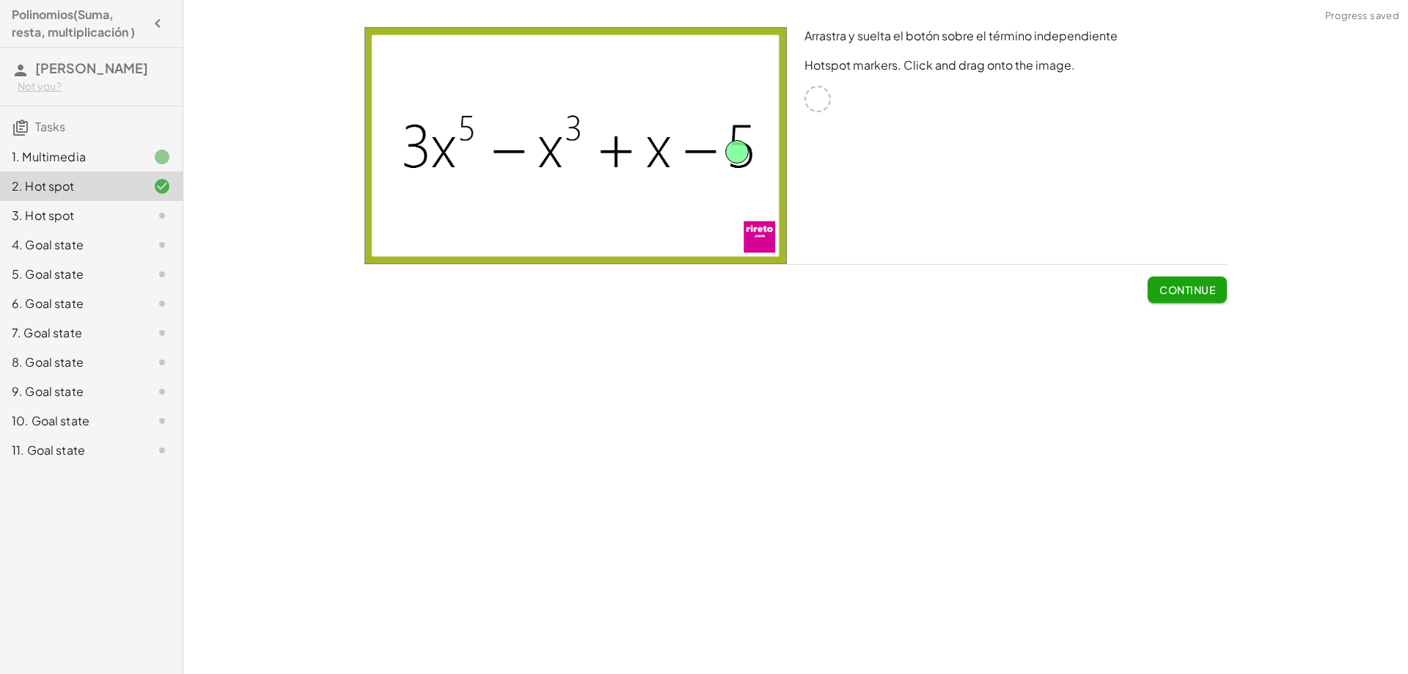  What do you see at coordinates (70, 245) in the screenshot?
I see `div: 4. Goal state` at bounding box center [70, 245].